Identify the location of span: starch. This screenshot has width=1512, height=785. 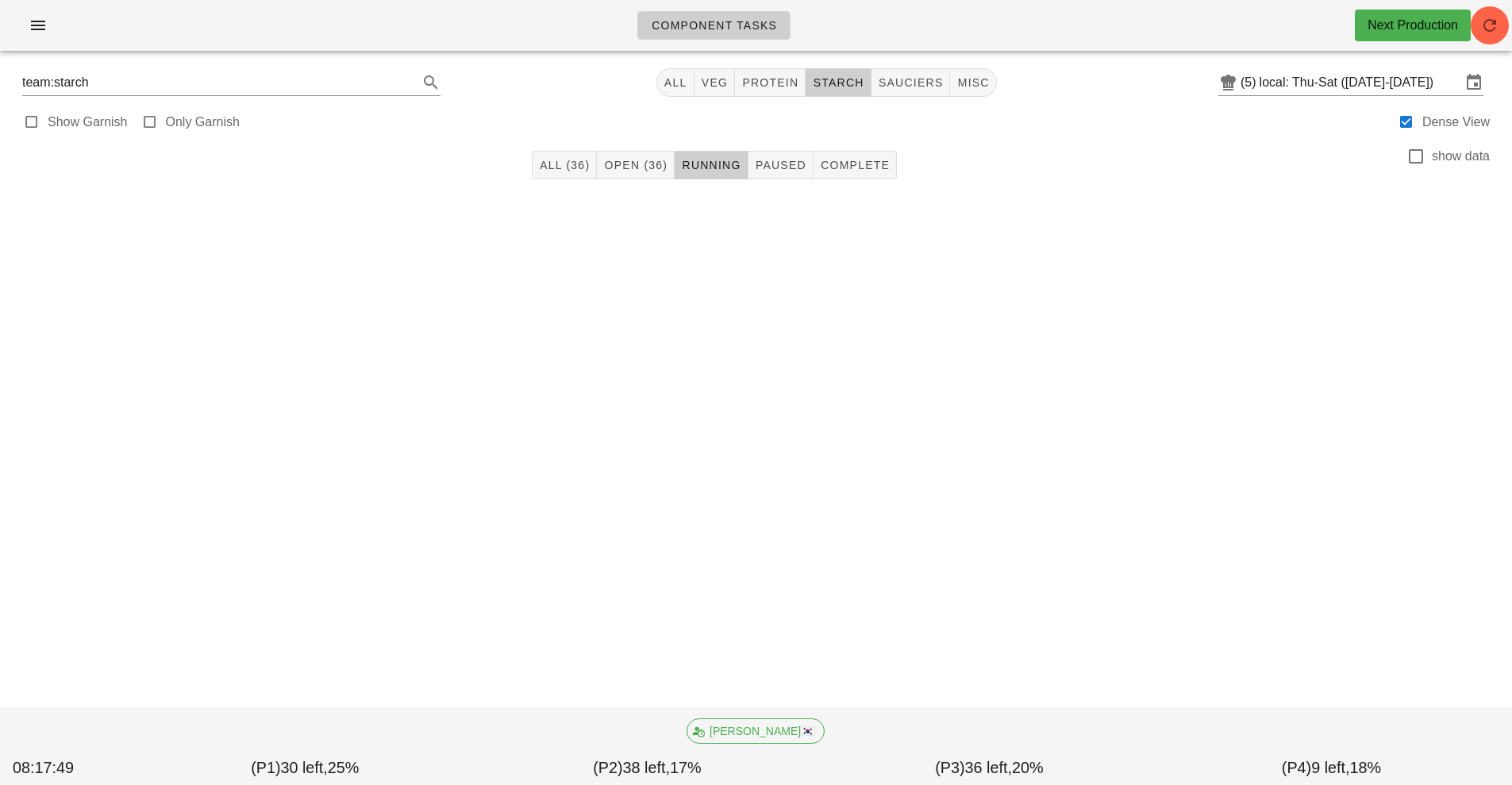
(837, 83).